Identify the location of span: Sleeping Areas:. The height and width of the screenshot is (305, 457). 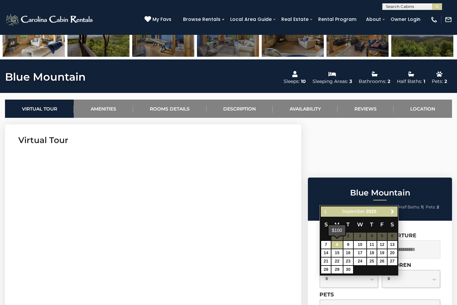
(358, 207).